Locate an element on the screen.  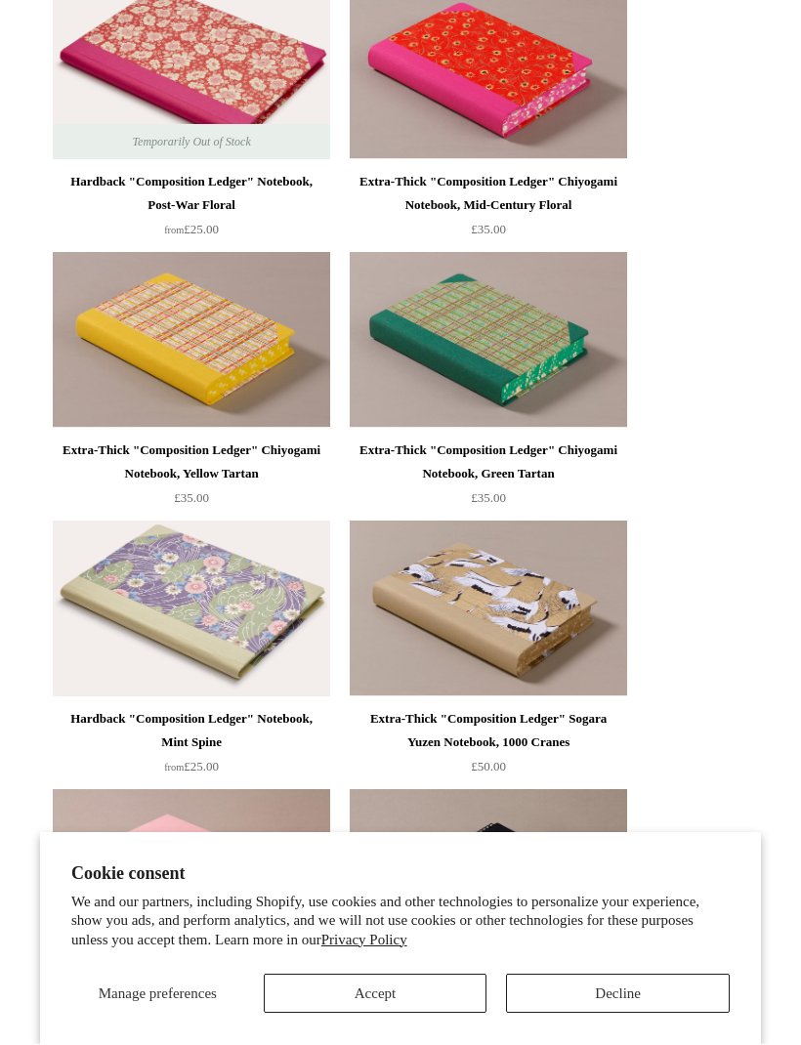
div: Extra-Thick "Composition Ledger" Sogara Yuzen Notebook, 1000 Cranes is located at coordinates (489, 732).